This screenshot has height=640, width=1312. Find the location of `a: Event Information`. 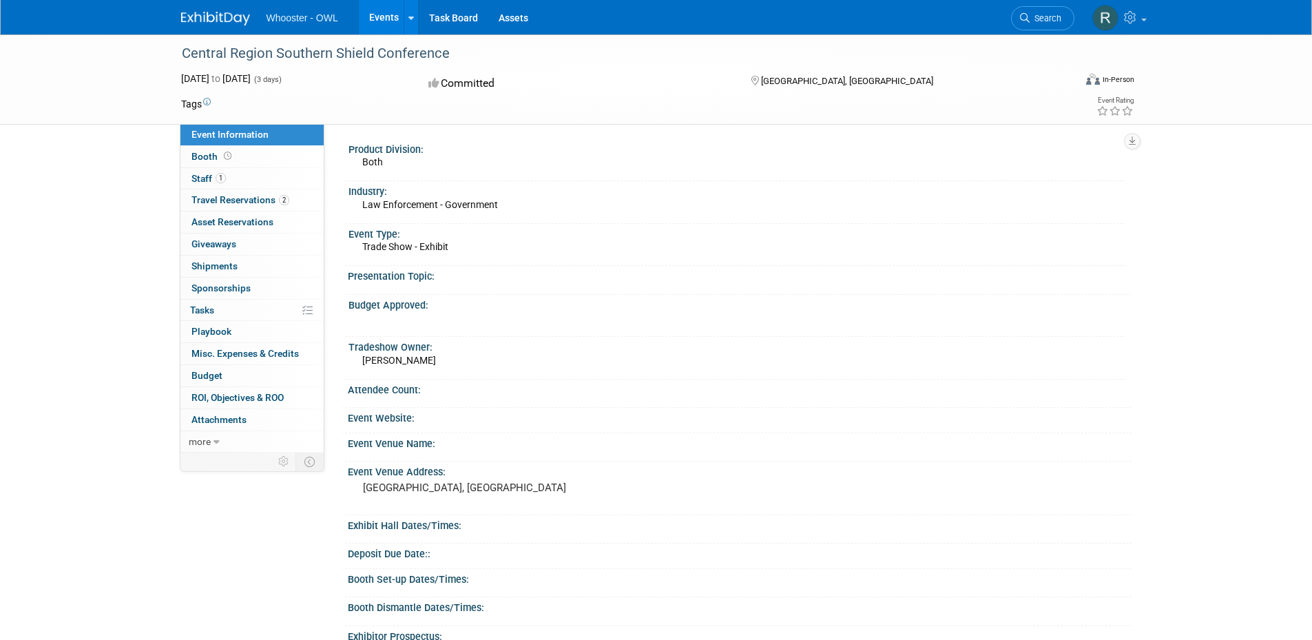

a: Event Information is located at coordinates (252, 134).